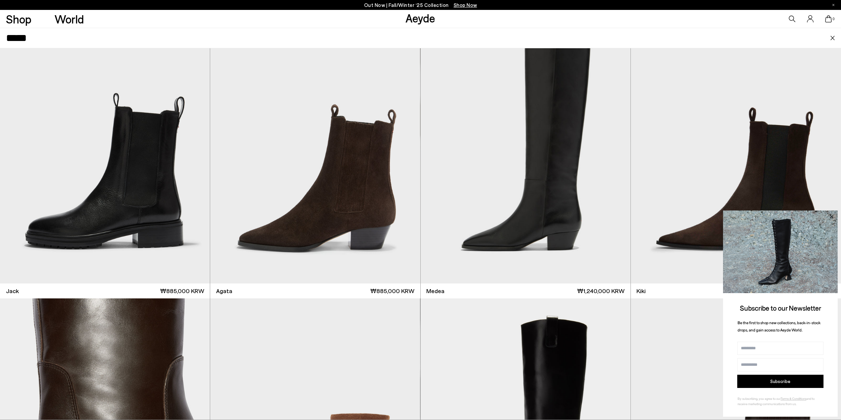 The height and width of the screenshot is (420, 841). What do you see at coordinates (833, 38) in the screenshot?
I see `img: close.svg` at bounding box center [833, 38].